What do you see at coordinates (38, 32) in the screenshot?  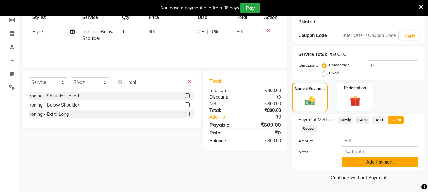 I see `span: Riyaz` at bounding box center [38, 32].